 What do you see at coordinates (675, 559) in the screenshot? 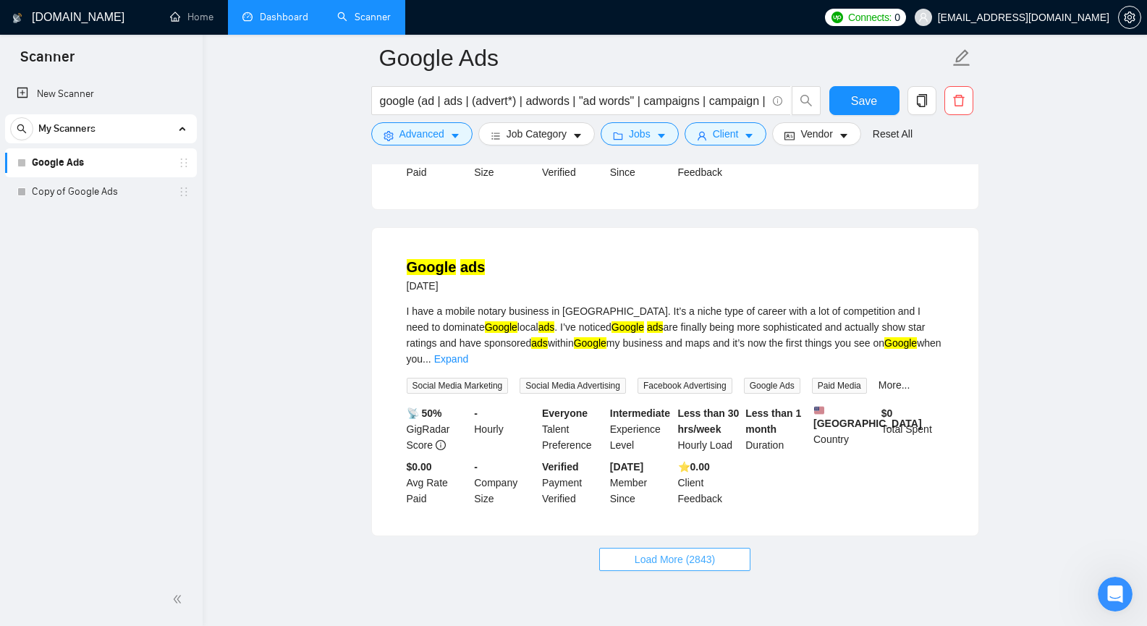
I see `button: Load More (2843)` at bounding box center [675, 559].